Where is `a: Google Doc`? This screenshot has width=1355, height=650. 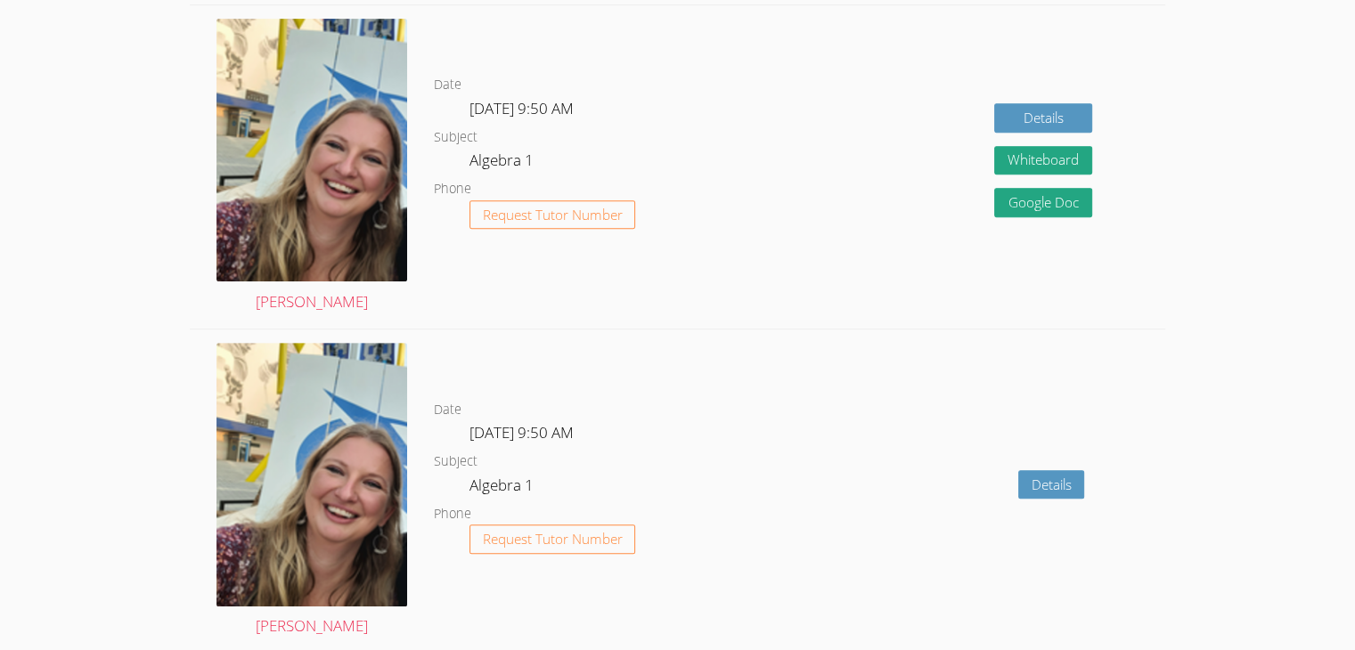 a: Google Doc is located at coordinates (1043, 202).